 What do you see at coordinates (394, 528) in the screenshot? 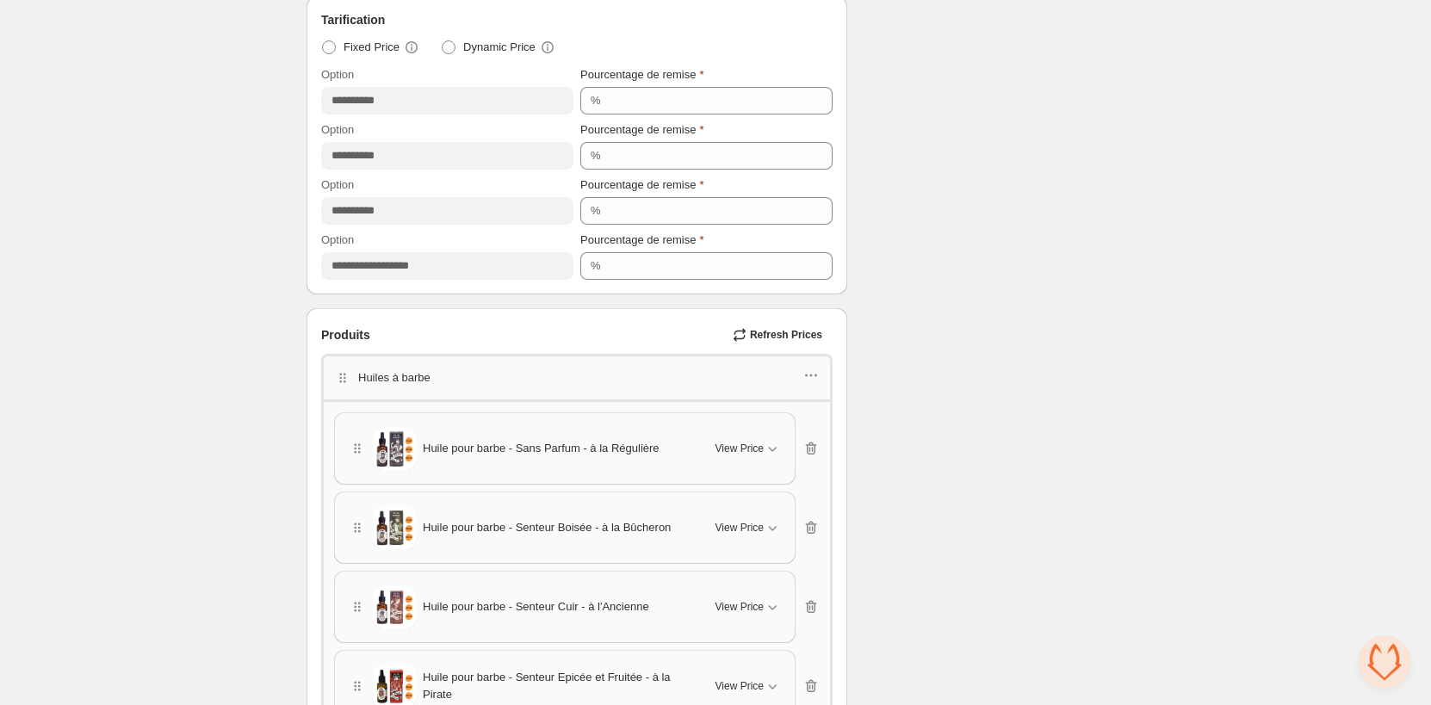
I see `img: Huile pour barbe - Senteur Boisée - à la Bûcheron` at bounding box center [394, 528].